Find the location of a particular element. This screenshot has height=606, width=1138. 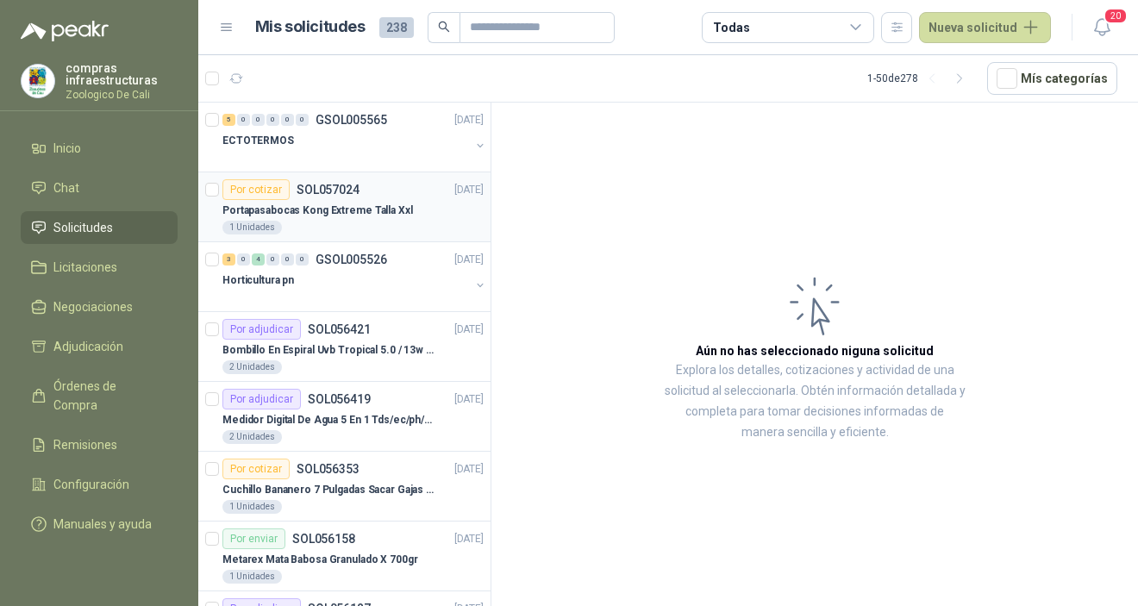

span: Licitaciones is located at coordinates (85, 267).